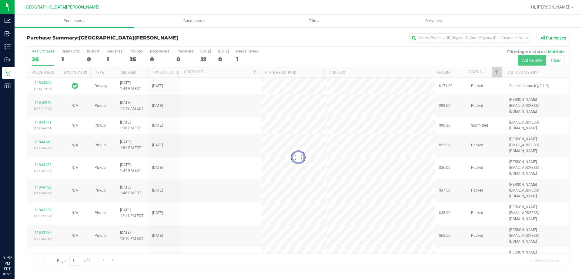 The width and height of the screenshot is (582, 279). What do you see at coordinates (553, 38) in the screenshot?
I see `button: All Purchases` at bounding box center [553, 38].